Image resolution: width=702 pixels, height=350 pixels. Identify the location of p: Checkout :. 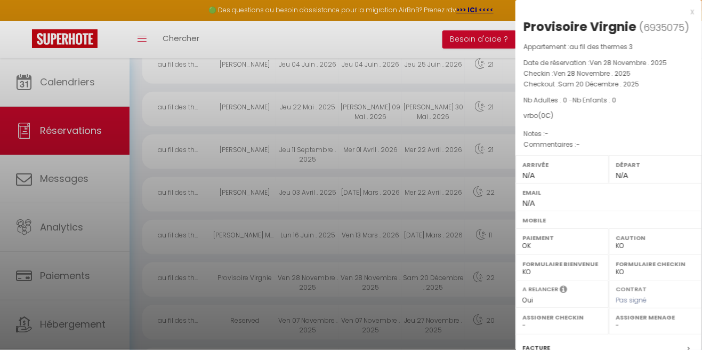
(609, 84).